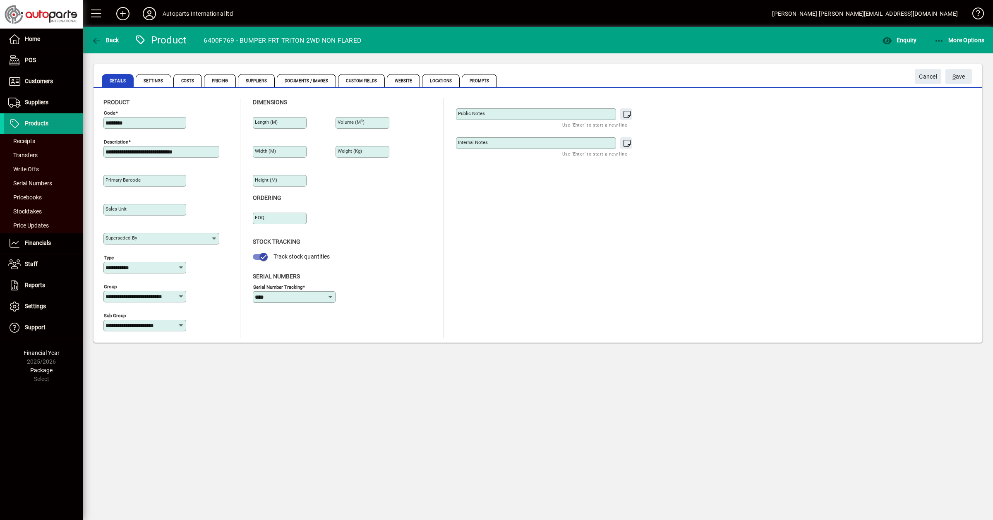 This screenshot has height=520, width=993. Describe the element at coordinates (282, 41) in the screenshot. I see `div: 6400F769 - BUMPER FRT TRITON 2WD NON FLARED` at that location.